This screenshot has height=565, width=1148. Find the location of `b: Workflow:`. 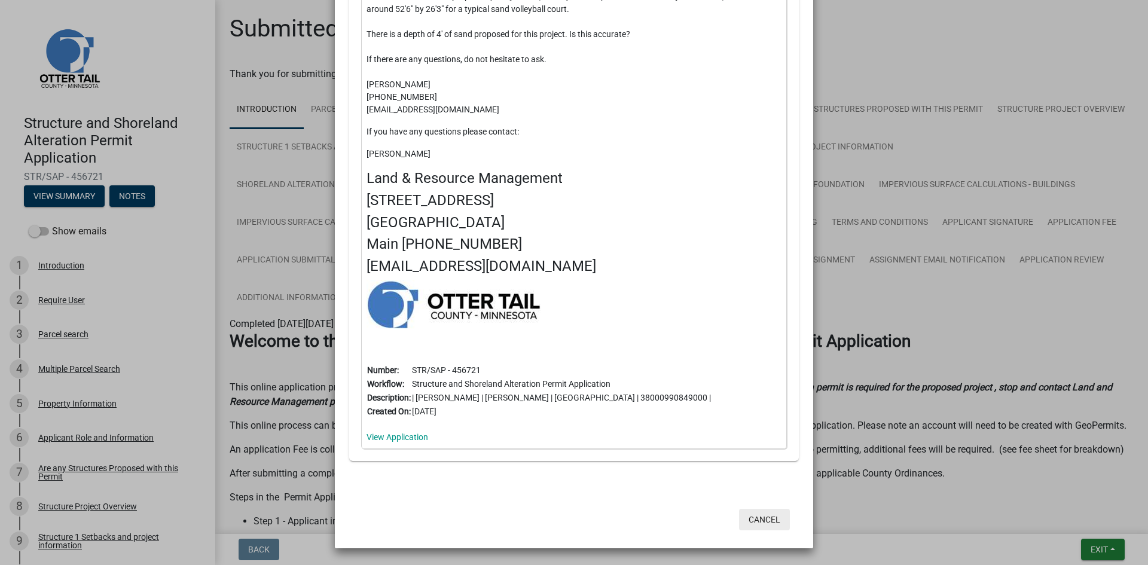

b: Workflow: is located at coordinates (386, 384).